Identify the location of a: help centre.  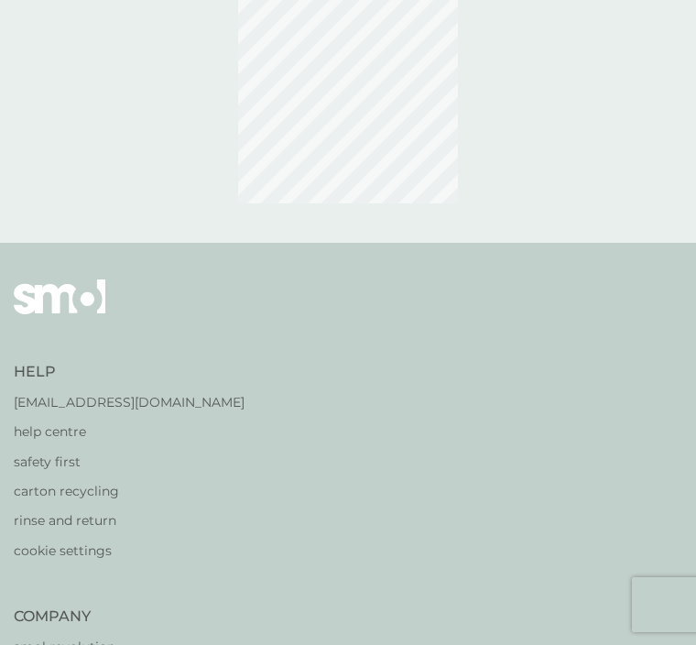
(129, 431).